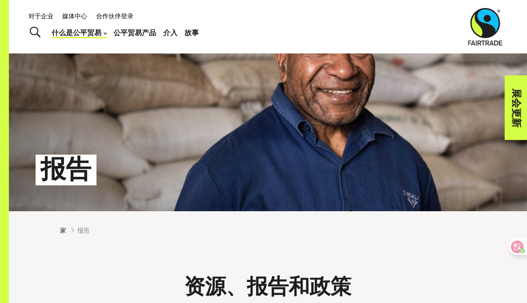  I want to click on font: 什么是公平贸易, so click(77, 32).